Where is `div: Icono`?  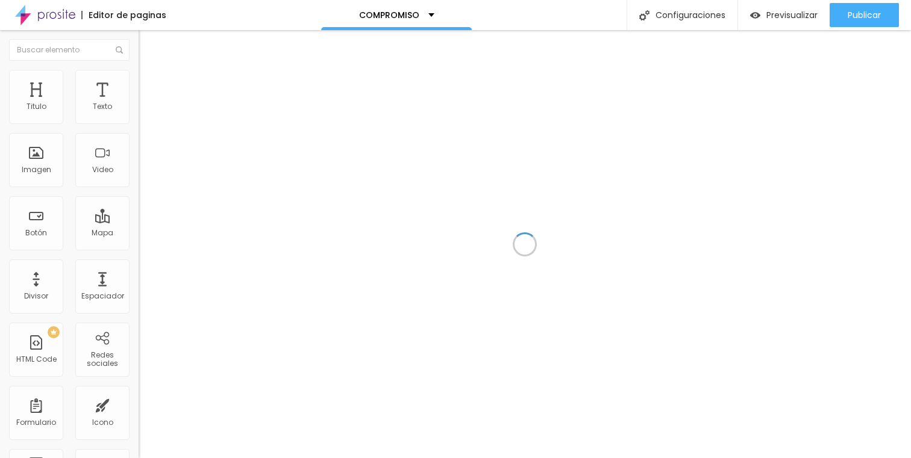 div: Icono is located at coordinates (102, 423).